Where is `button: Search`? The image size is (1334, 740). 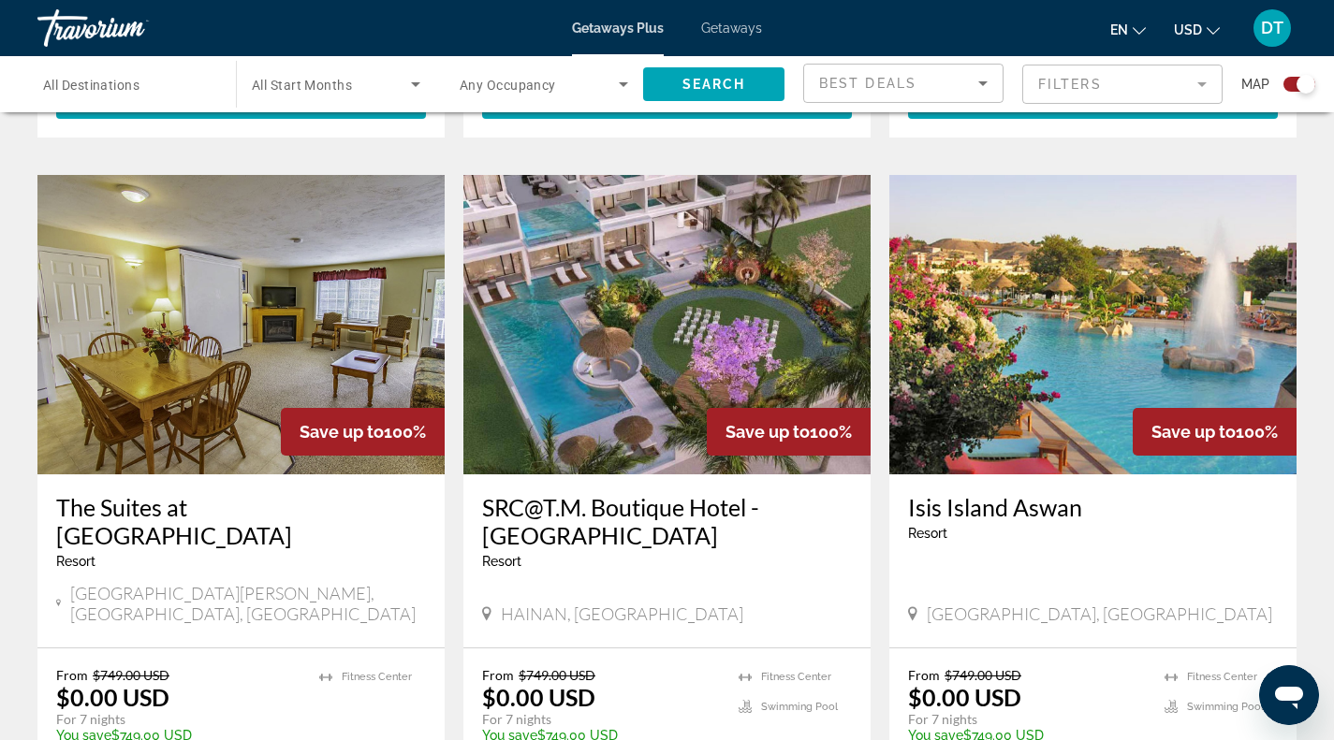
button: Search is located at coordinates (713, 84).